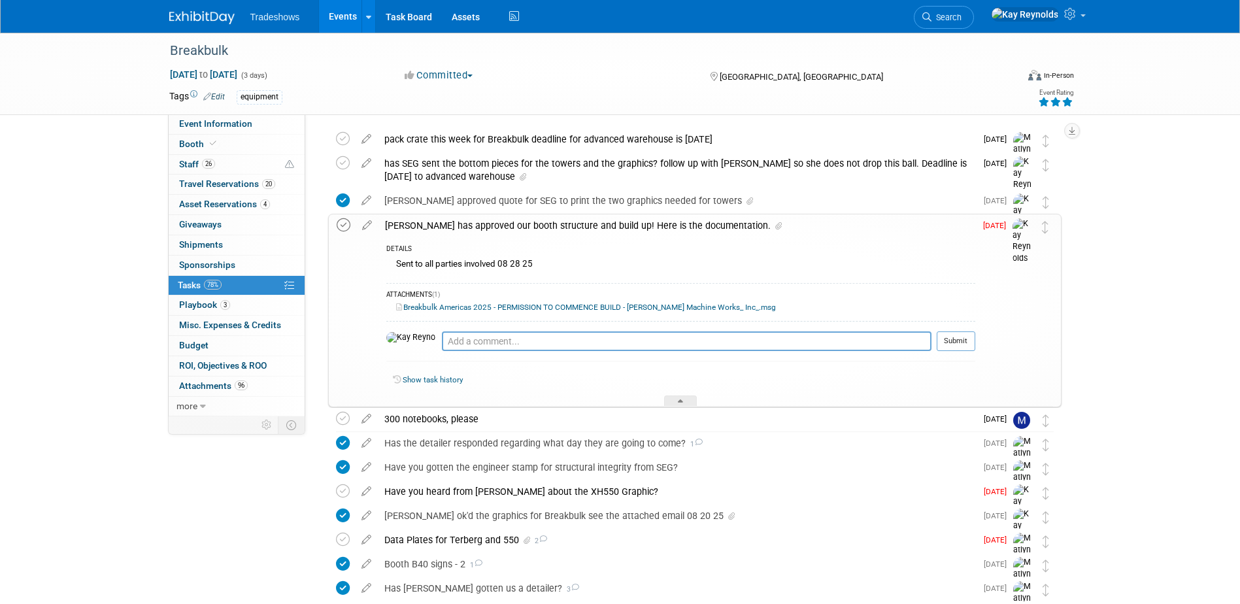 The width and height of the screenshot is (1240, 604). What do you see at coordinates (254, 75) in the screenshot?
I see `span: (3 days)` at bounding box center [254, 75].